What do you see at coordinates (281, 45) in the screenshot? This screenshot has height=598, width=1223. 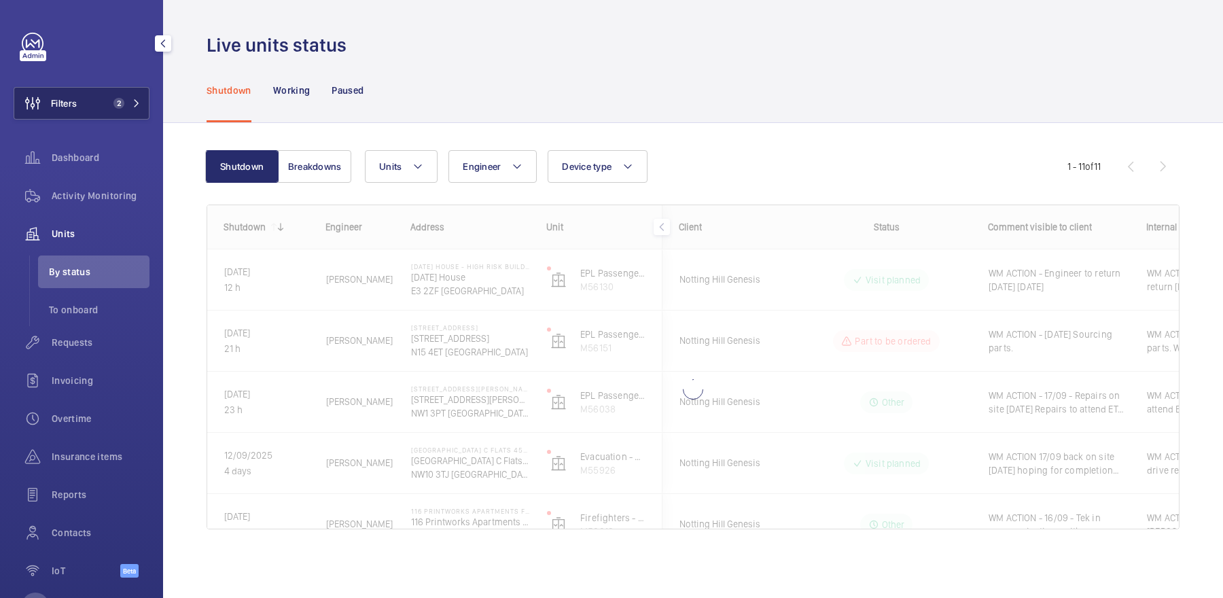 I see `h1: Live units status` at bounding box center [281, 45].